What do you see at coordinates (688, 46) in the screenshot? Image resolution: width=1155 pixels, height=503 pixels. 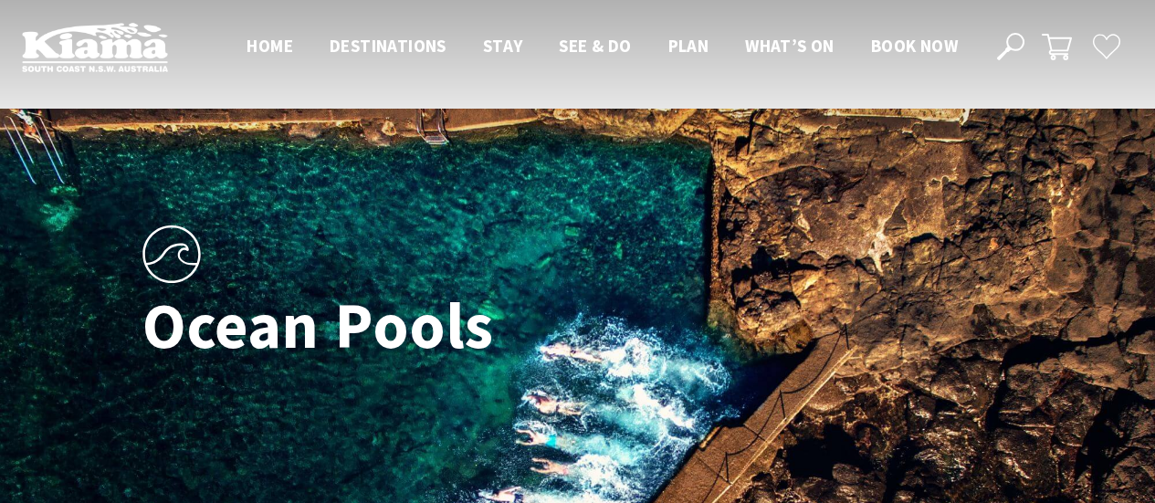 I see `span: Plan` at bounding box center [688, 46].